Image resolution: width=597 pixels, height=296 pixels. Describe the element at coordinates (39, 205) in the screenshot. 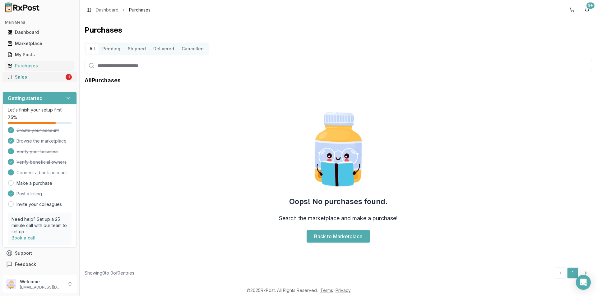

I see `a: Invite your colleagues` at that location.